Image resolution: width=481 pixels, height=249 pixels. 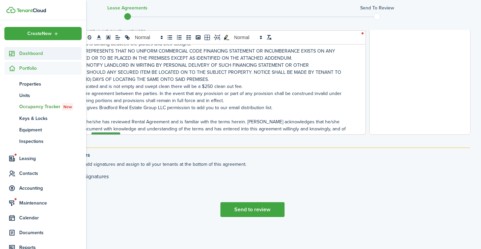 What do you see at coordinates (257, 171) in the screenshot?
I see `explanation-description: It will automatically add signatures and assign to all your tenants at the bottom of this agreement.` at bounding box center [257, 171].